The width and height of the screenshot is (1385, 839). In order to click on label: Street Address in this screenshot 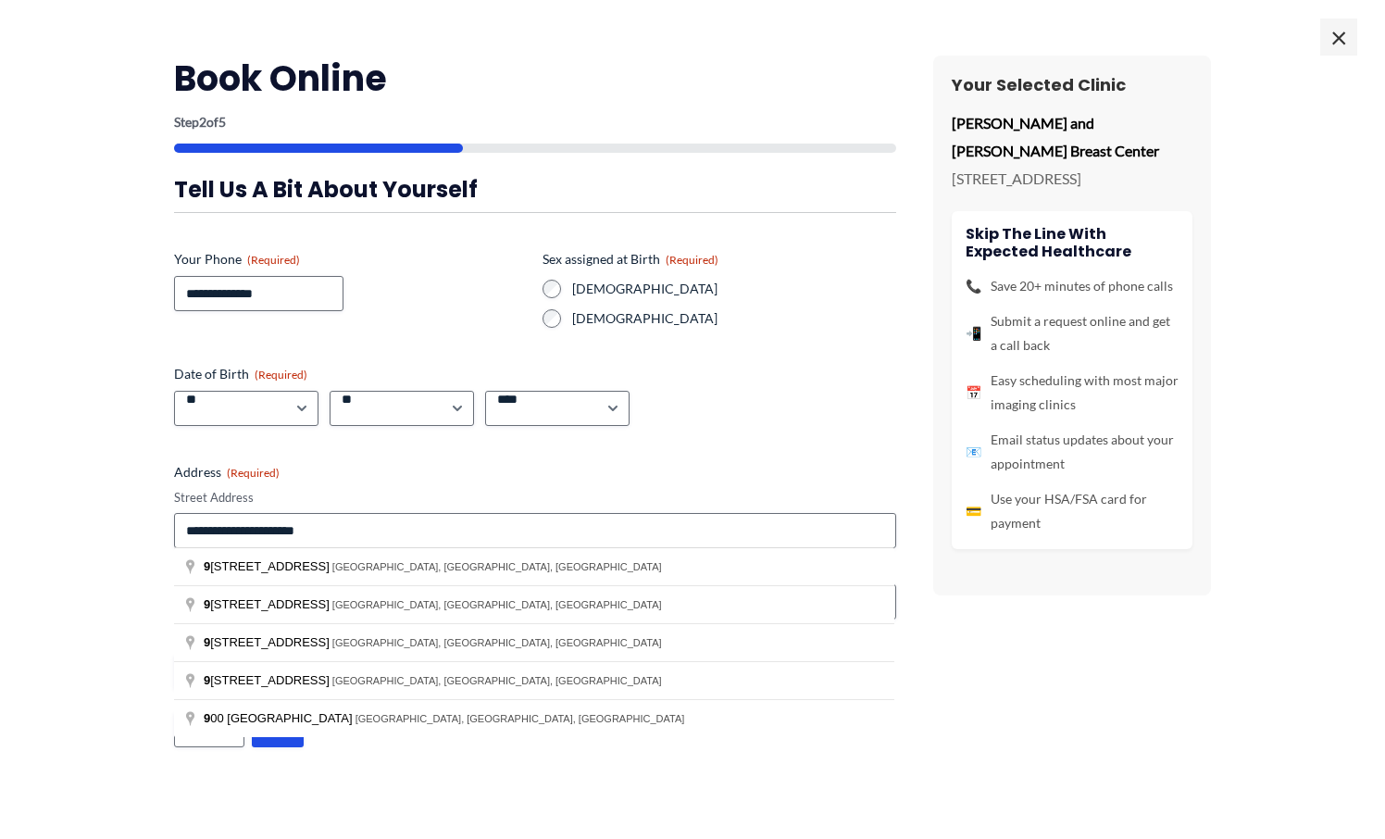, I will do `click(535, 497)`.